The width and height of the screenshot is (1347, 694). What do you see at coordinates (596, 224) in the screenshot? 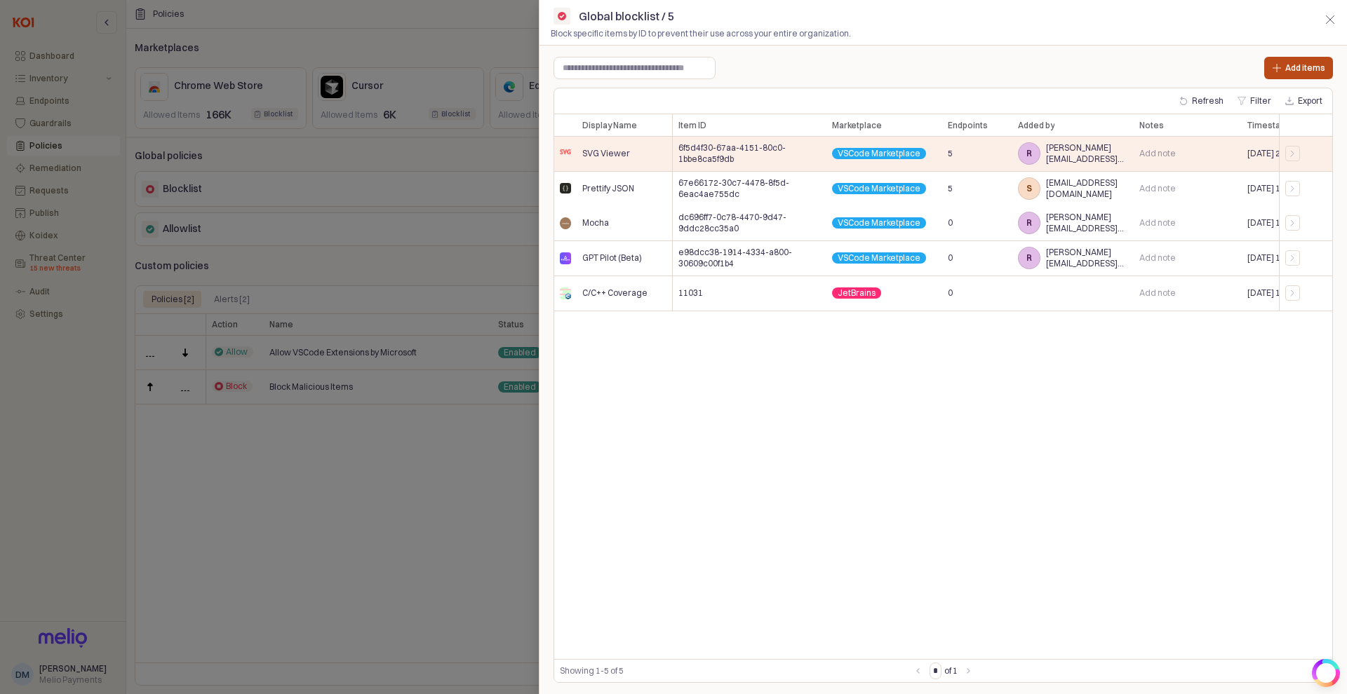
I see `span: Mocha` at bounding box center [596, 224].